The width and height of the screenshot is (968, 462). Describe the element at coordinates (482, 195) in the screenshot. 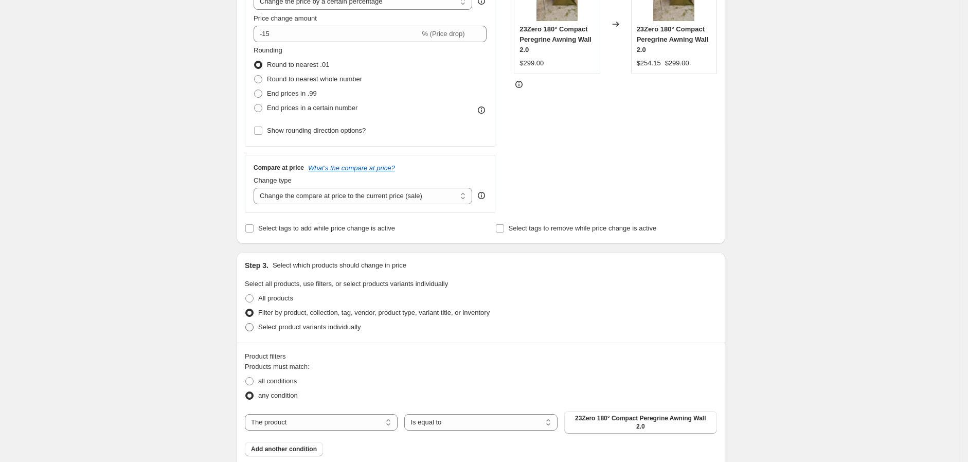

I see `div: help` at that location.